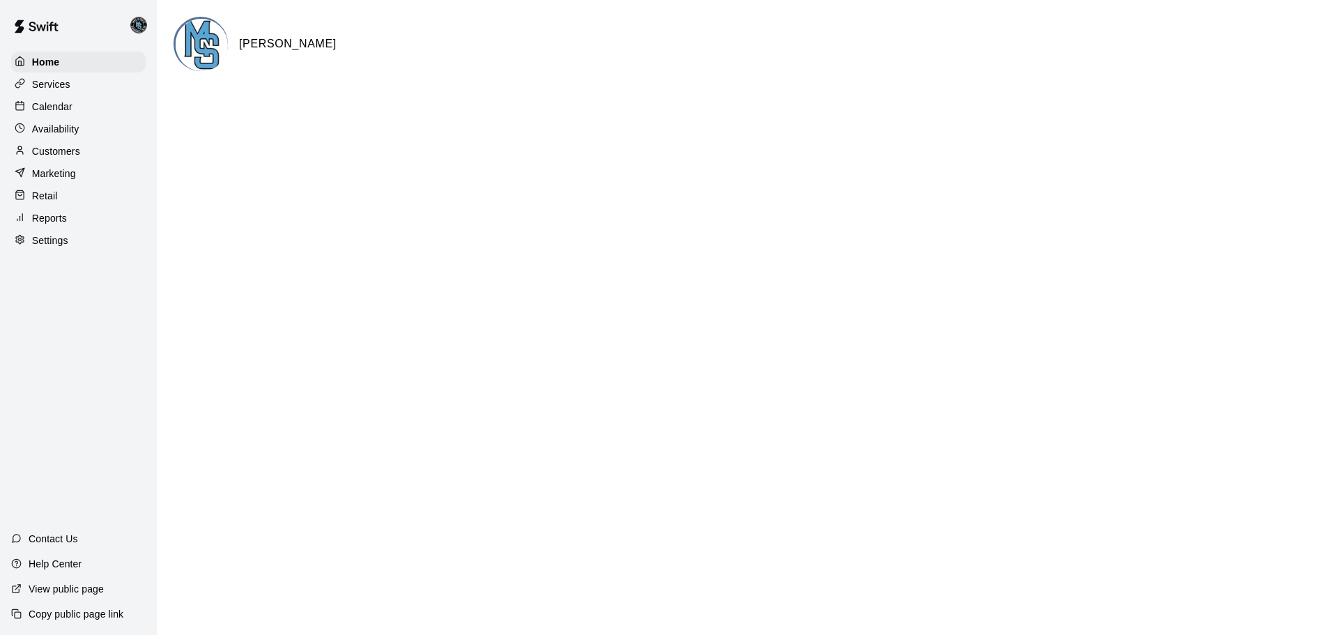 The width and height of the screenshot is (1338, 635). I want to click on img: Mac N Seitz logo, so click(201, 45).